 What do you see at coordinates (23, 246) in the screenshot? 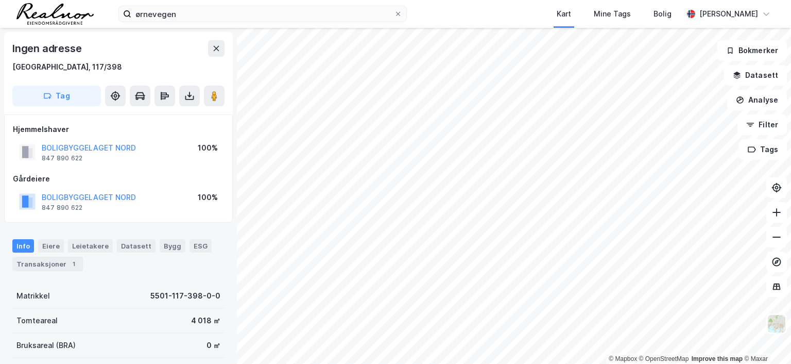
I see `div: Info` at bounding box center [23, 246].